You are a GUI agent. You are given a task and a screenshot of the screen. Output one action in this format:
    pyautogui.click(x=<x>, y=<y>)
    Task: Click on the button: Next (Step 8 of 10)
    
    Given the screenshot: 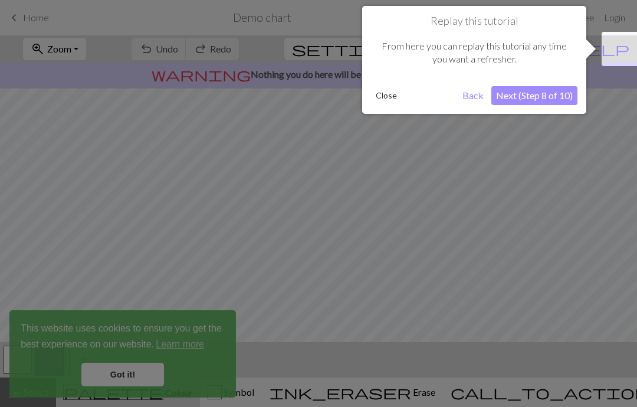 What is the action you would take?
    pyautogui.click(x=534, y=95)
    